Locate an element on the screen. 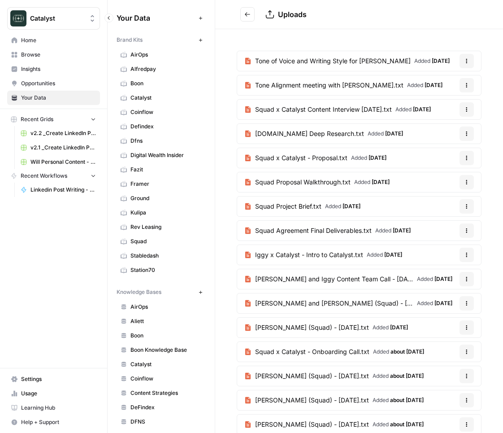 This screenshot has height=433, width=503. span: Brand Kits is located at coordinates (130, 40).